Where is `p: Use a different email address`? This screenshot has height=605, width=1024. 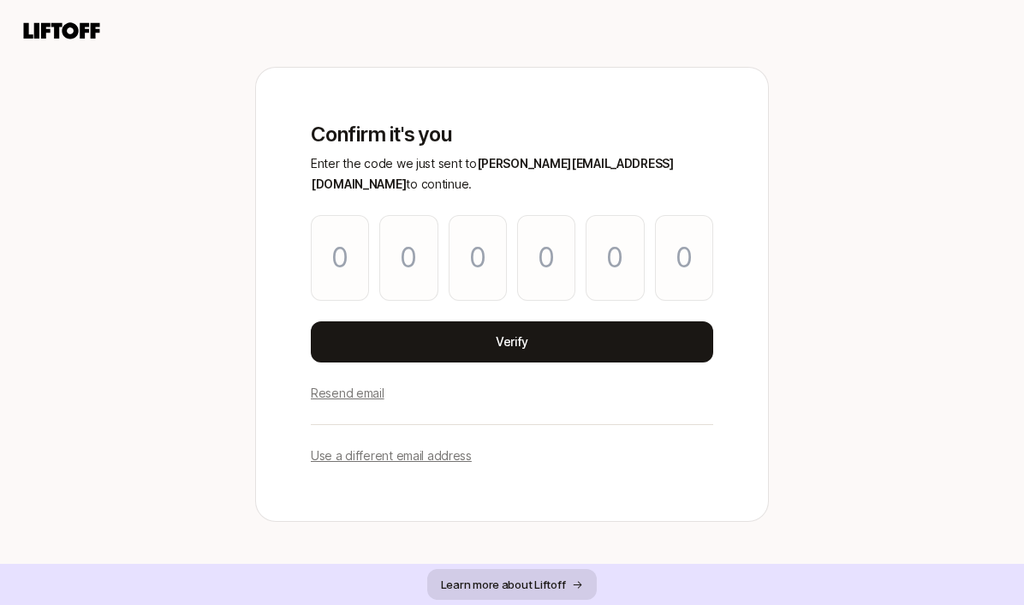
p: Use a different email address is located at coordinates (391, 456).